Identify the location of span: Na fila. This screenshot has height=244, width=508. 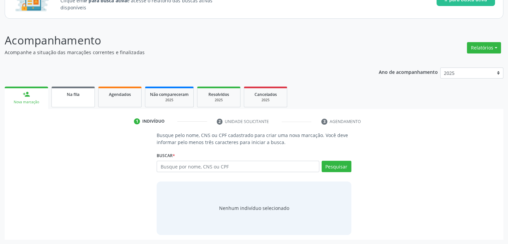
(73, 94).